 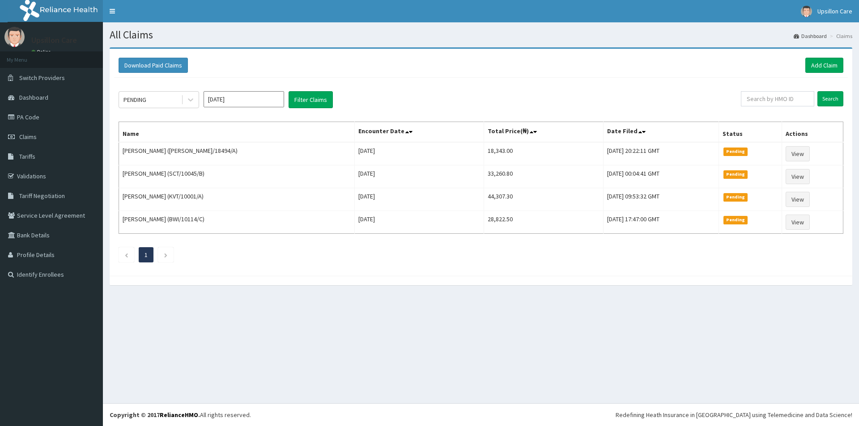 What do you see at coordinates (810, 36) in the screenshot?
I see `a: Dashboard` at bounding box center [810, 36].